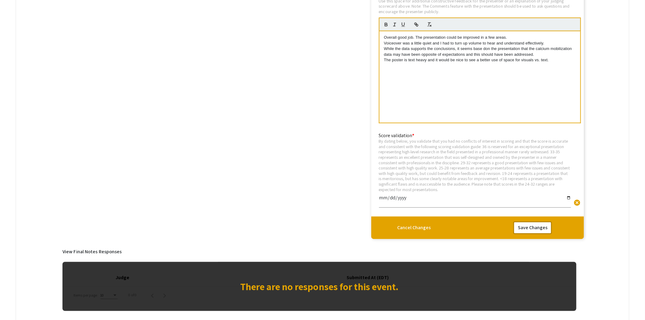  Describe the element at coordinates (475, 165) in the screenshot. I see `div: By dating below, you validate that you had no conflicts of interest in scoring and that the score...` at that location.